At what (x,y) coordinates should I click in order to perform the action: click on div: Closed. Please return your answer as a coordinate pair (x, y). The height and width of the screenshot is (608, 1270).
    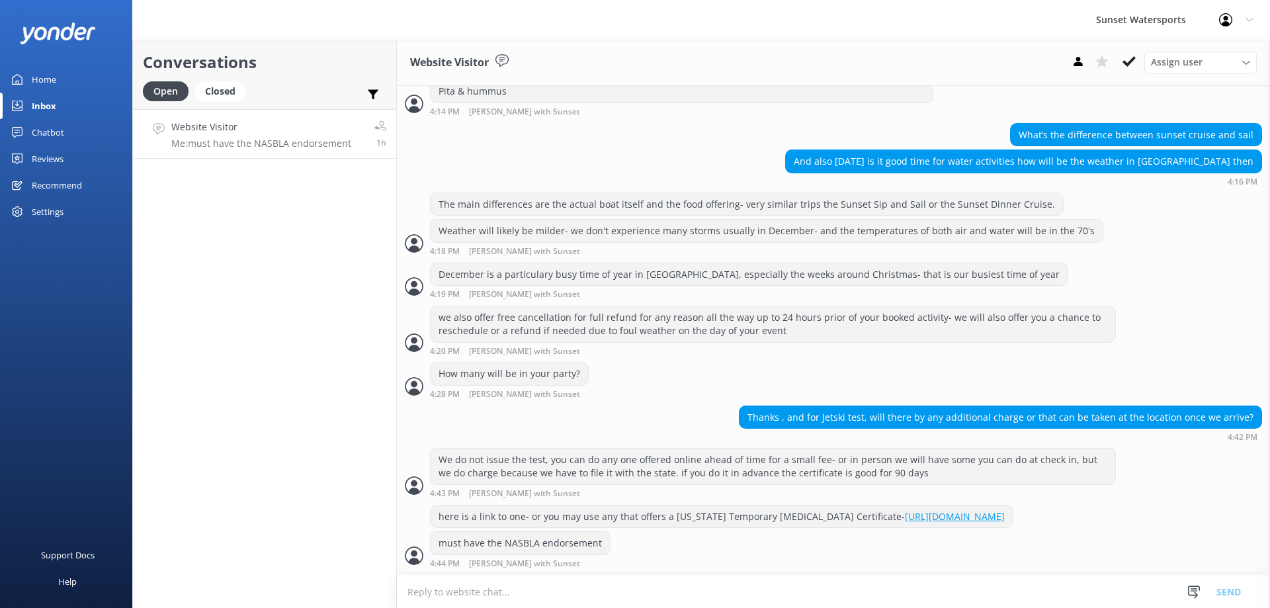
    Looking at the image, I should click on (220, 91).